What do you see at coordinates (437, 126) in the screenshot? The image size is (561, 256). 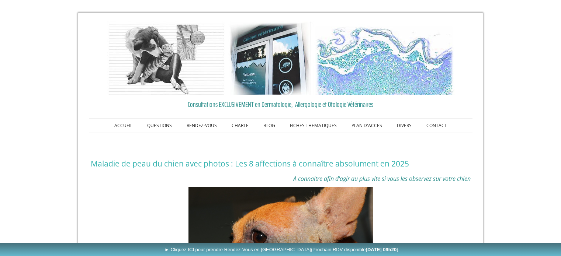 I see `a: CONTACT` at bounding box center [437, 126].